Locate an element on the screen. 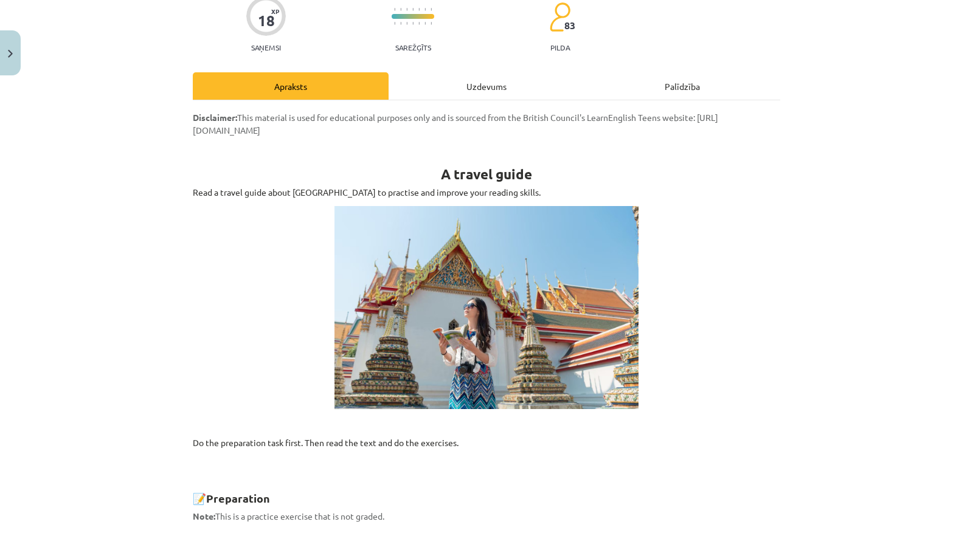 Image resolution: width=973 pixels, height=547 pixels. strong: Disclaimer: is located at coordinates (215, 117).